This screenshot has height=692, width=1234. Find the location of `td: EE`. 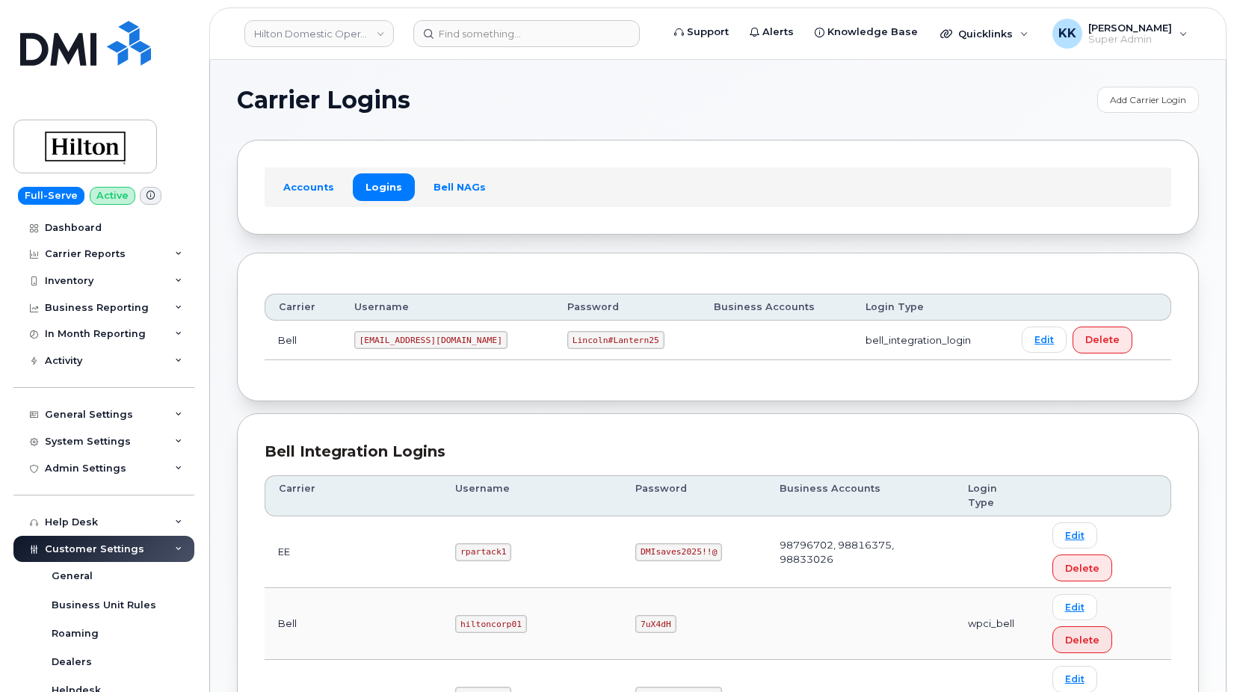

td: EE is located at coordinates (353, 552).